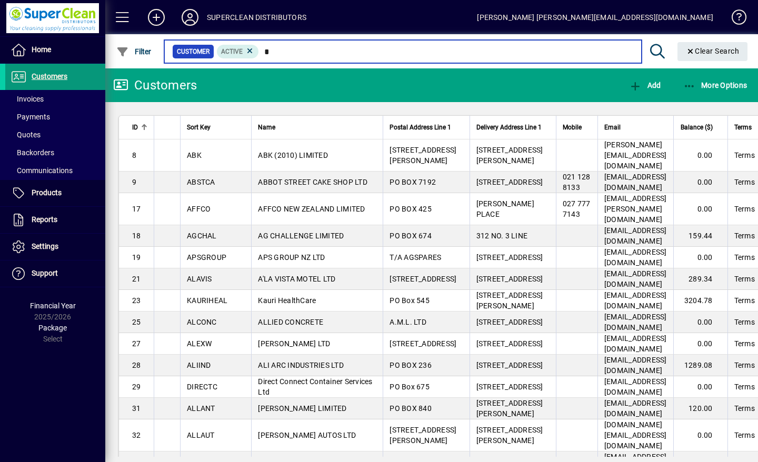 The height and width of the screenshot is (462, 758). Describe the element at coordinates (193, 52) in the screenshot. I see `span: Customer` at that location.